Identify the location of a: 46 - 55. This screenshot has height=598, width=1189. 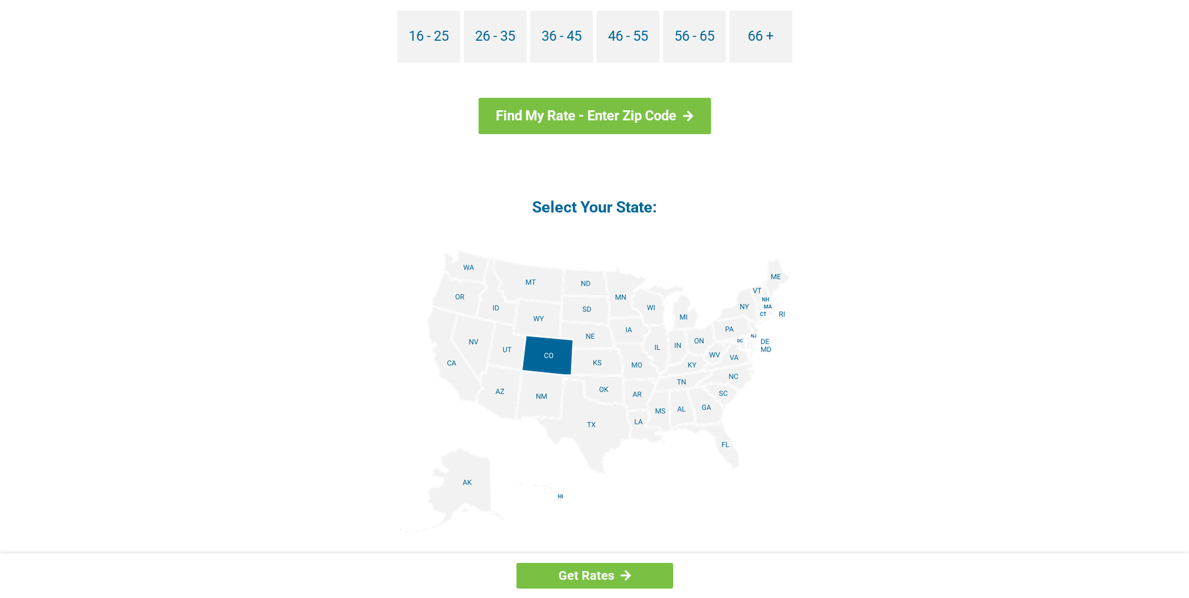
(628, 36).